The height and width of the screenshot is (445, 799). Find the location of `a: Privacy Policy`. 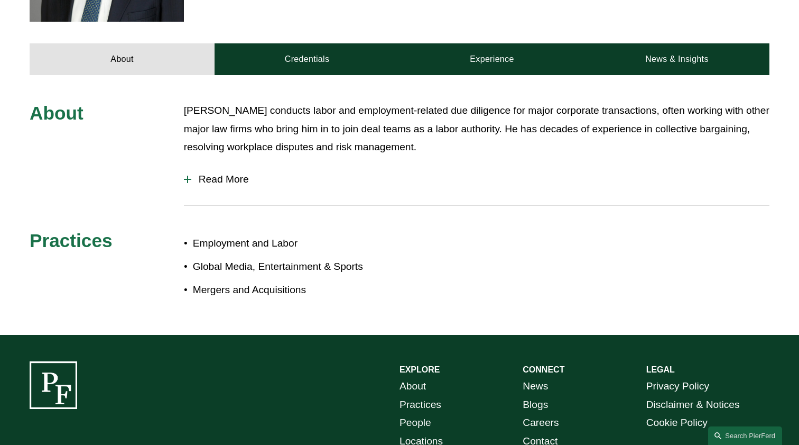

a: Privacy Policy is located at coordinates (678, 386).